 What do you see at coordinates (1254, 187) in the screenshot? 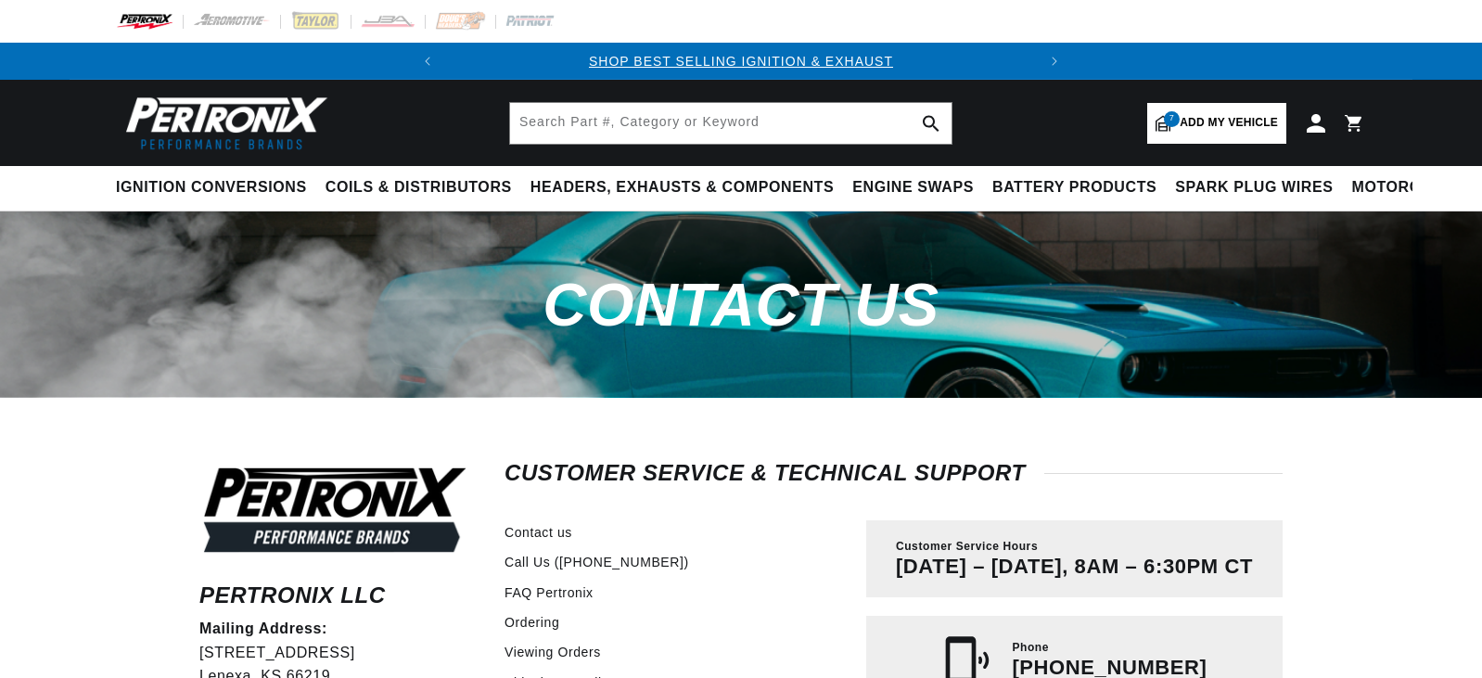
I see `summary: Spark Plug Wires` at bounding box center [1254, 187].